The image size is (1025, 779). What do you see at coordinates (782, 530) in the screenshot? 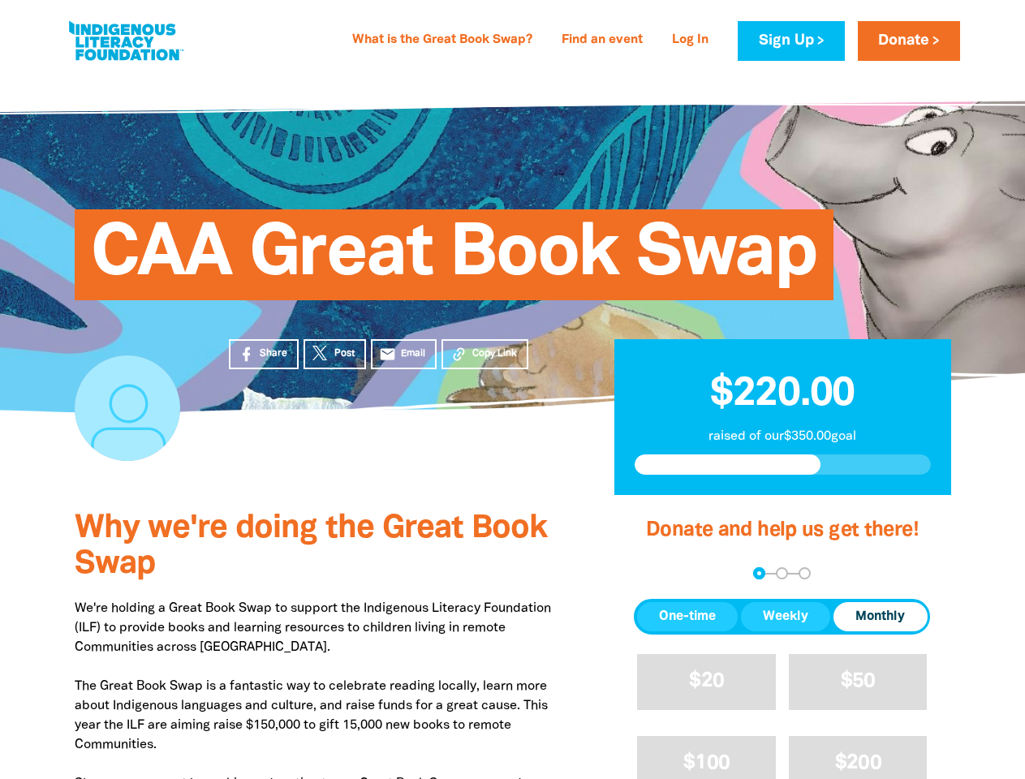
I see `span: Donate and help us get there!` at bounding box center [782, 530].